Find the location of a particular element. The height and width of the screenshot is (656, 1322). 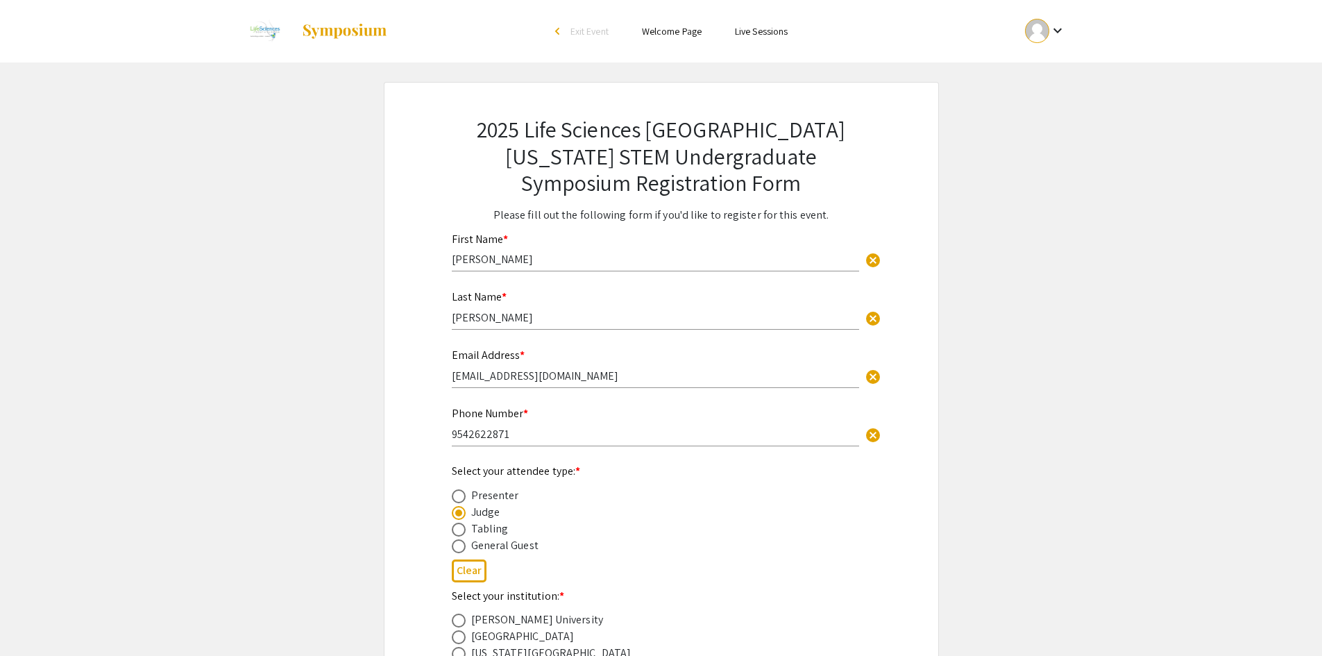

mat-label: Select your attendee type: is located at coordinates (516, 471).